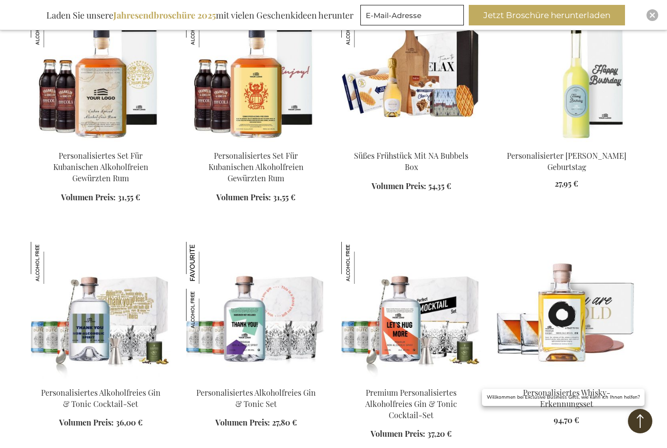  What do you see at coordinates (567, 379) in the screenshot?
I see `a: Personalised Whisky Recognition Set` at bounding box center [567, 379].